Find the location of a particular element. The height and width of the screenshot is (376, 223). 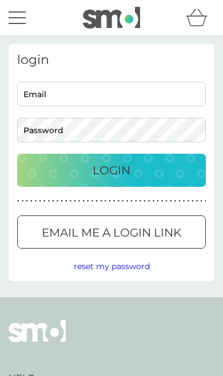

p: Email me a login link is located at coordinates (112, 233).